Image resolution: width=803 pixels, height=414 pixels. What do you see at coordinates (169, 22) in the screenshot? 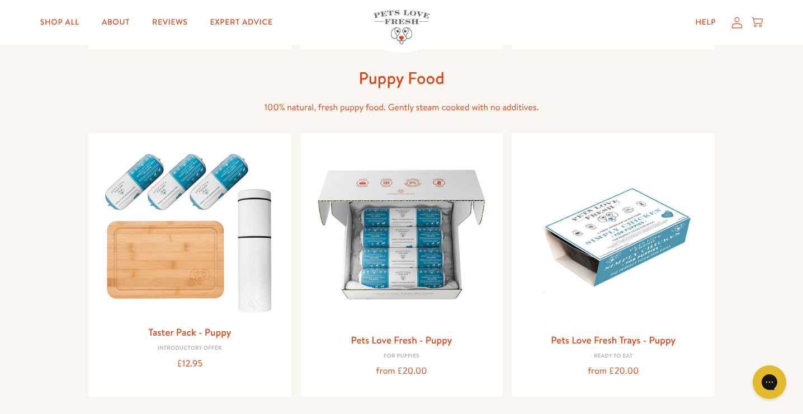
I see `a: Reviews` at bounding box center [169, 22].